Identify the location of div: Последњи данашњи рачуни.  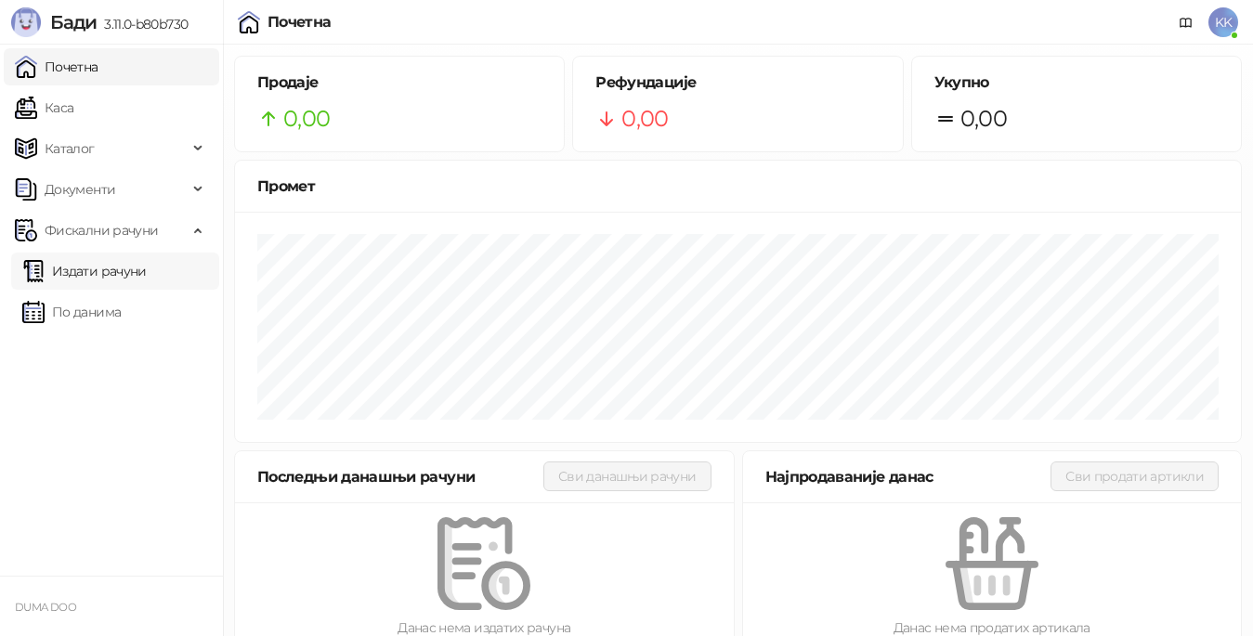
(400, 477).